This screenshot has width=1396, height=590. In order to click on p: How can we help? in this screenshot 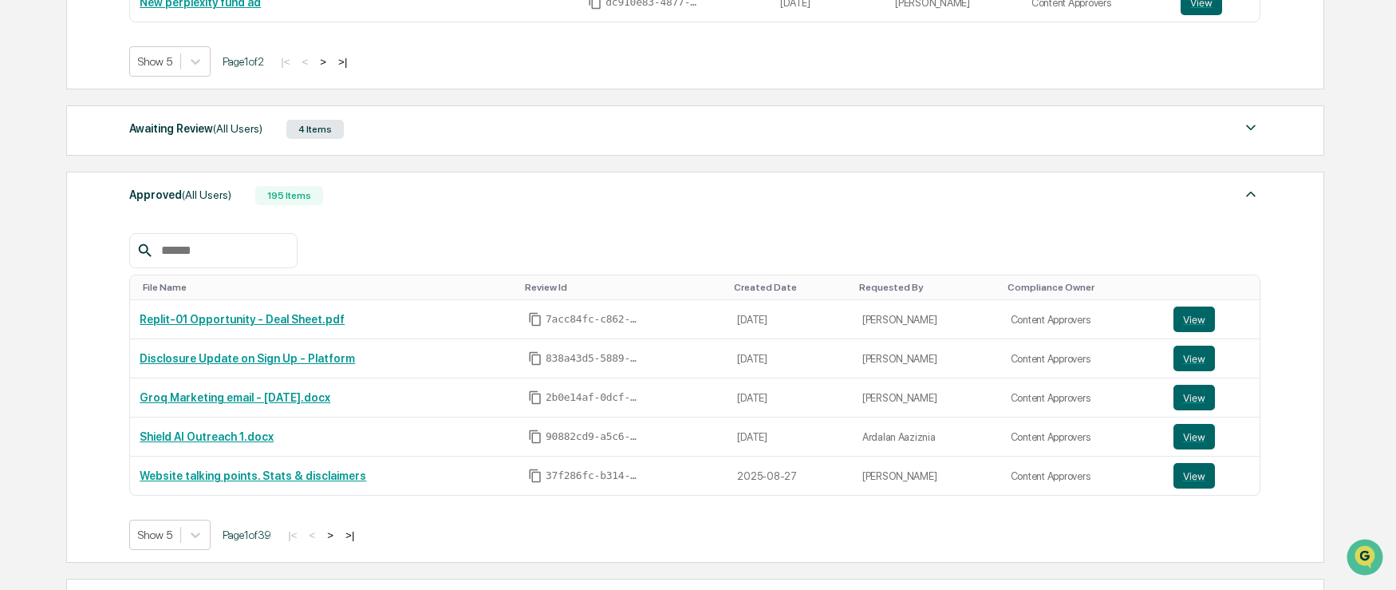, I will do `click(153, 46)`.